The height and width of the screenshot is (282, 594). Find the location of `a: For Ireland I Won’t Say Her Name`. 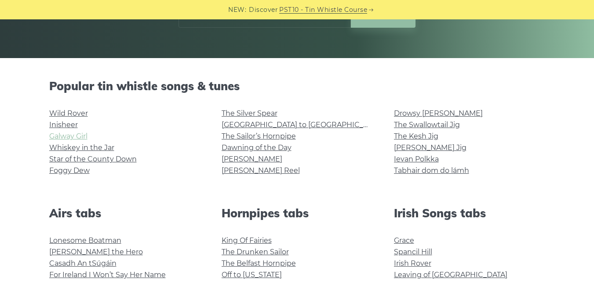

a: For Ireland I Won’t Say Her Name is located at coordinates (107, 274).